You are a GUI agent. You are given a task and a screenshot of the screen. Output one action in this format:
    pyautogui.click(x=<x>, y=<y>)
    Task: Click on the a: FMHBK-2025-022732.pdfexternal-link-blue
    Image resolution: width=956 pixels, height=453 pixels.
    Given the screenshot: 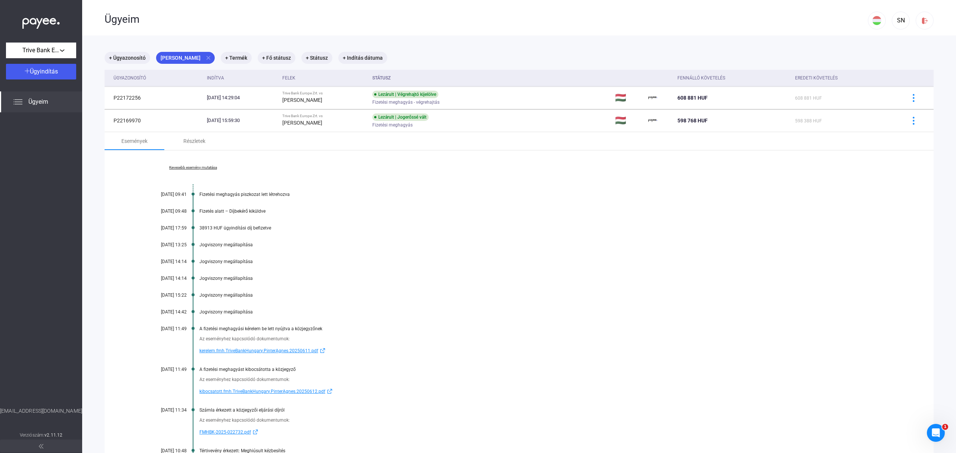 What is the action you would take?
    pyautogui.click(x=548, y=432)
    